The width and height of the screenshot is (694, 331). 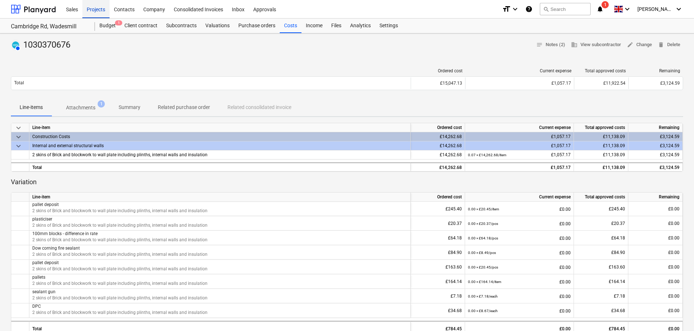 What do you see at coordinates (220, 306) in the screenshot?
I see `p: DPC` at bounding box center [220, 306].